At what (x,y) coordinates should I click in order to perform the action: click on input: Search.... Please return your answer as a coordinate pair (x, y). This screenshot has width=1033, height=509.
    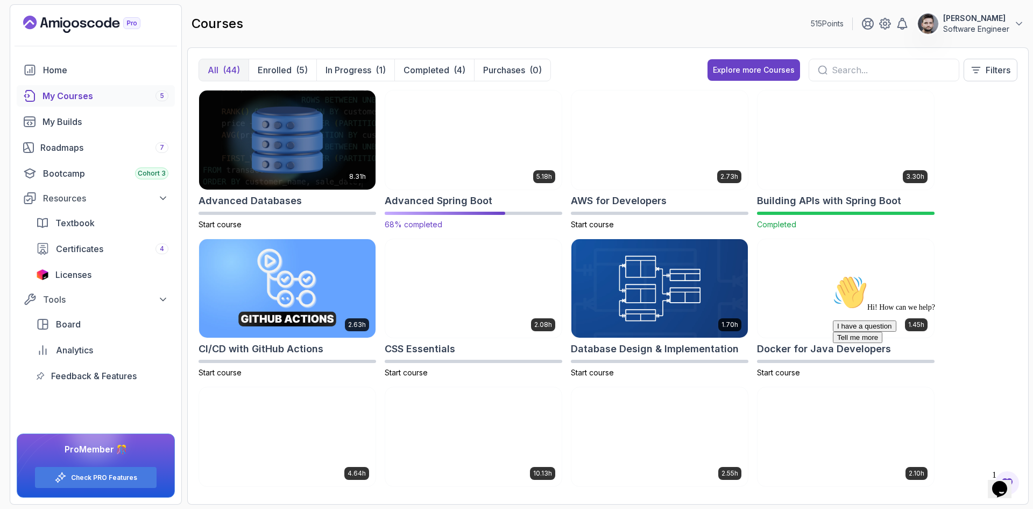
    Looking at the image, I should click on (891, 70).